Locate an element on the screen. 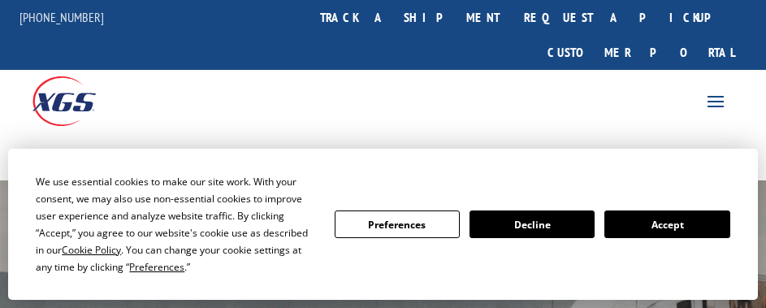  button: Accept is located at coordinates (667, 224).